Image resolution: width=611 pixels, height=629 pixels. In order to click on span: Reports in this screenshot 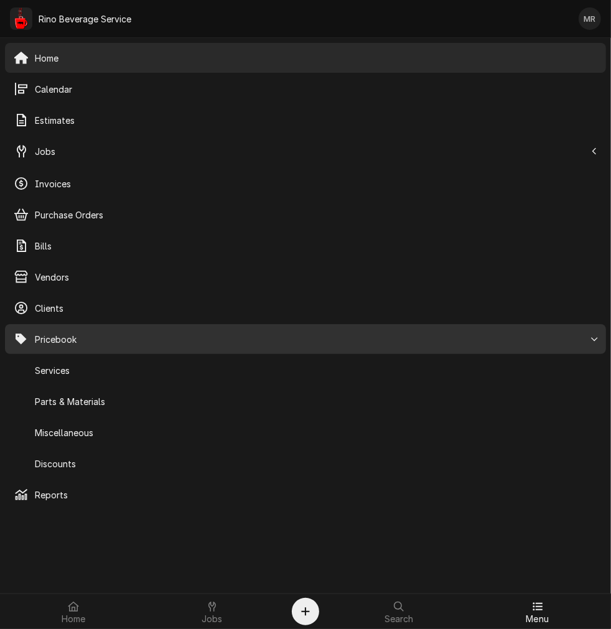, I will do `click(316, 494)`.